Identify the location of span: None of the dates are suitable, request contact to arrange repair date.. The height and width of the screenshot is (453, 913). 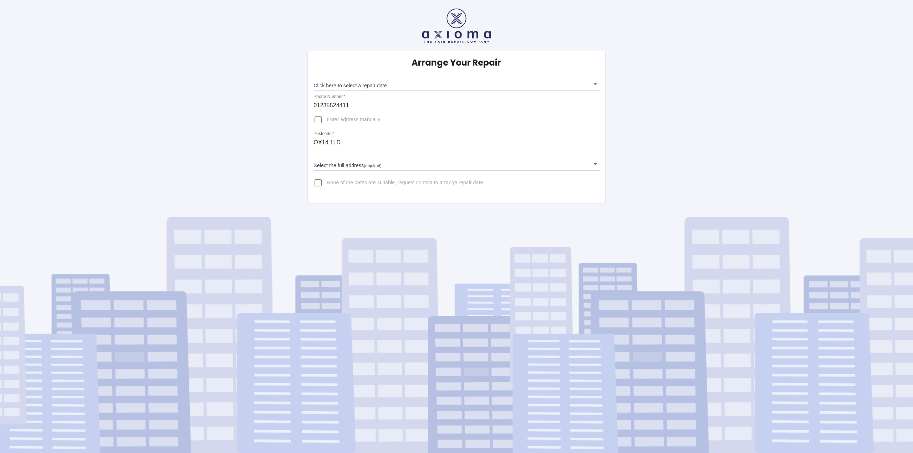
(405, 183).